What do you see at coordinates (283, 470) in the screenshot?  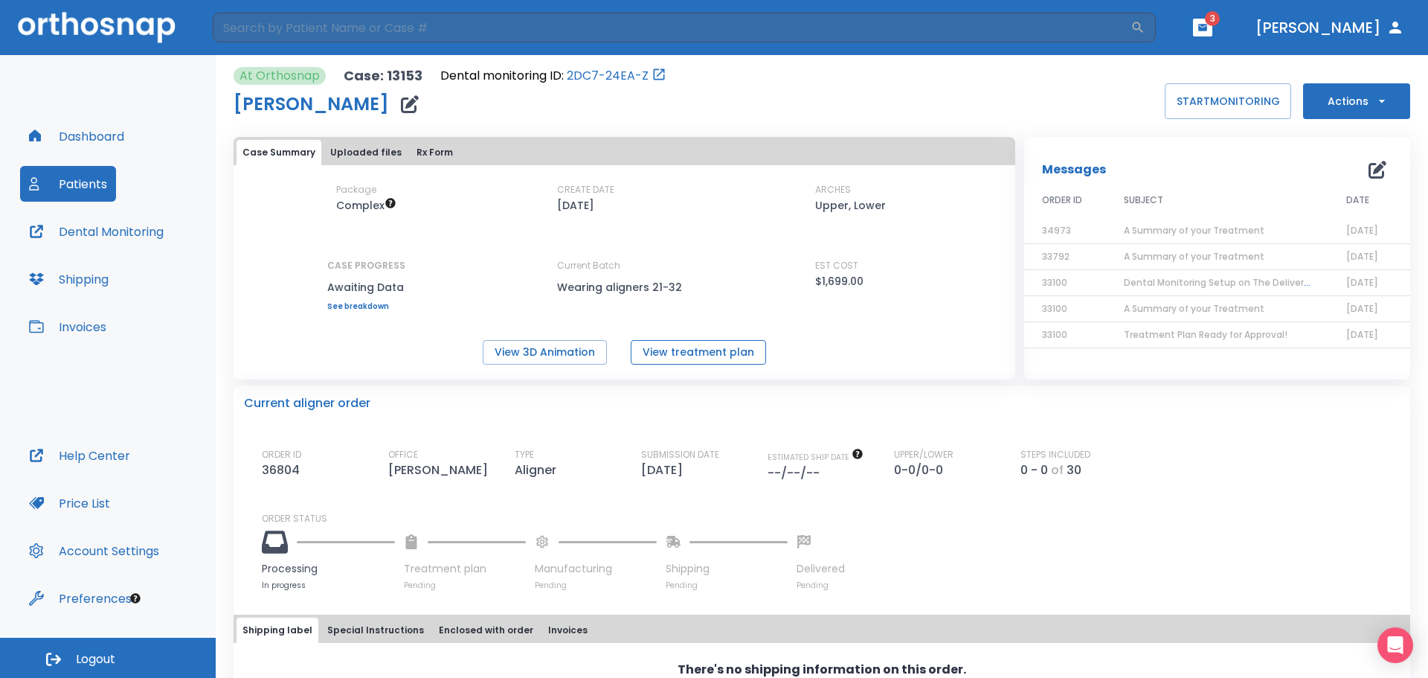 I see `p: 36804` at bounding box center [283, 470].